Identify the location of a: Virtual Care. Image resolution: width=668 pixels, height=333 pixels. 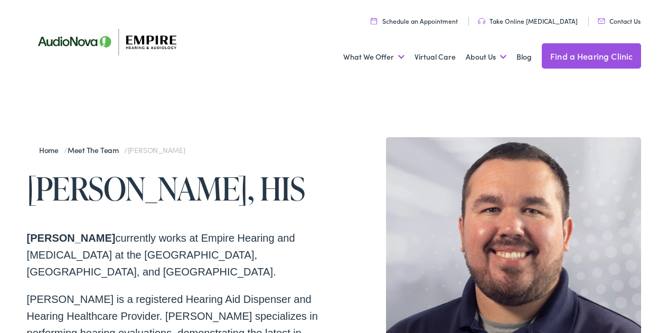
(435, 57).